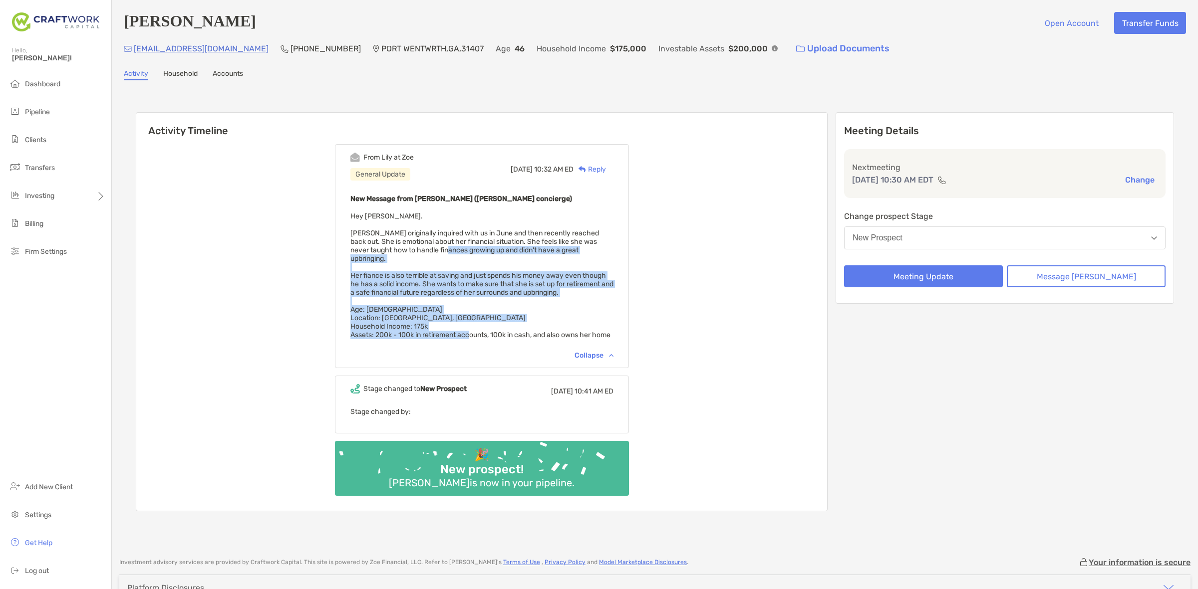 This screenshot has width=1198, height=589. What do you see at coordinates (15, 223) in the screenshot?
I see `img: billing icon` at bounding box center [15, 223].